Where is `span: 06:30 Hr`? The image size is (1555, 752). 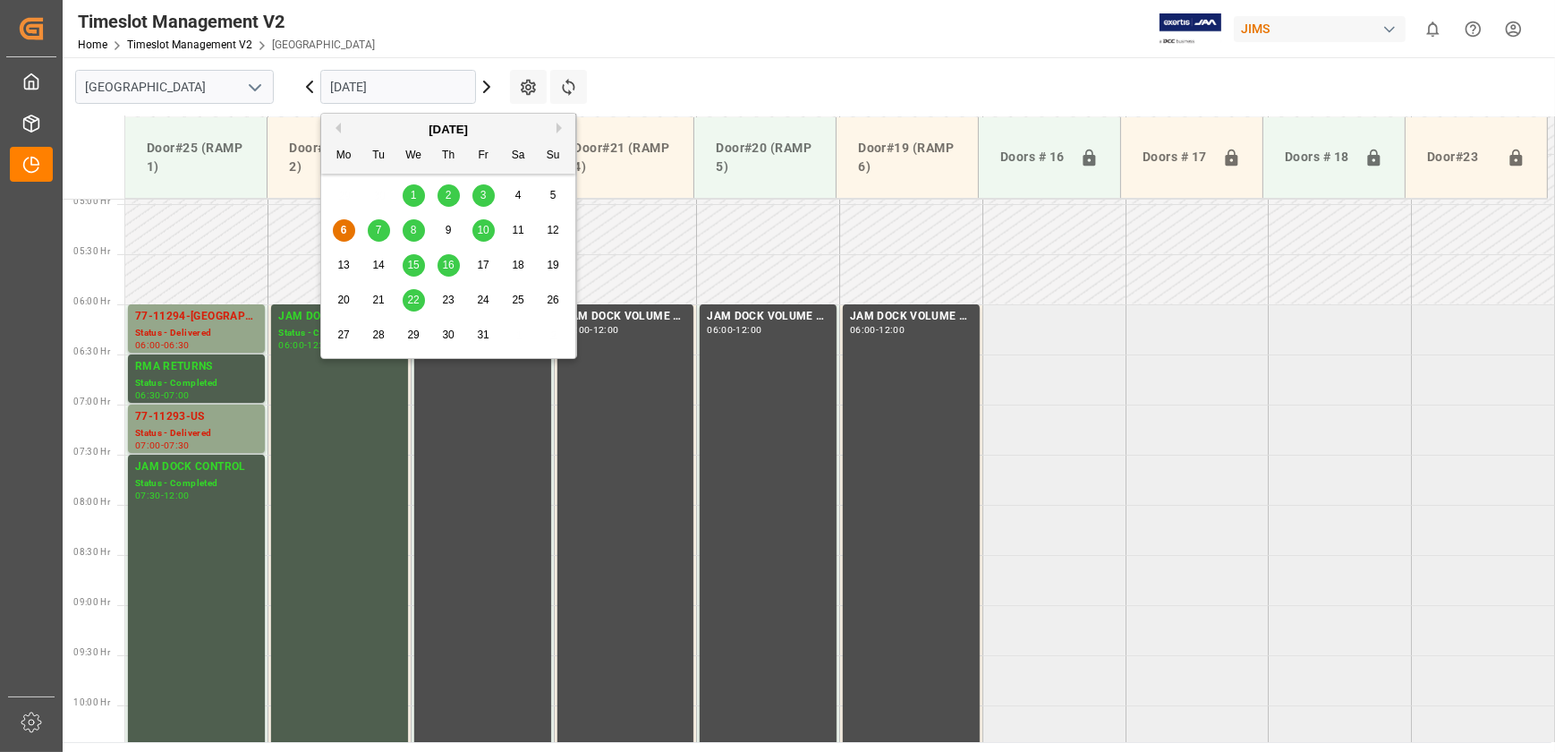 span: 06:30 Hr is located at coordinates (91, 351).